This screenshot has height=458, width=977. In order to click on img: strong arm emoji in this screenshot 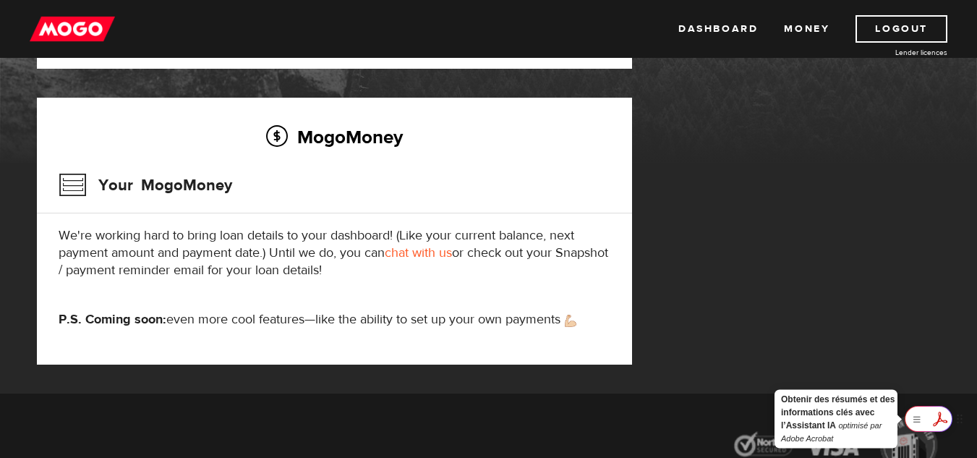, I will do `click(571, 320)`.